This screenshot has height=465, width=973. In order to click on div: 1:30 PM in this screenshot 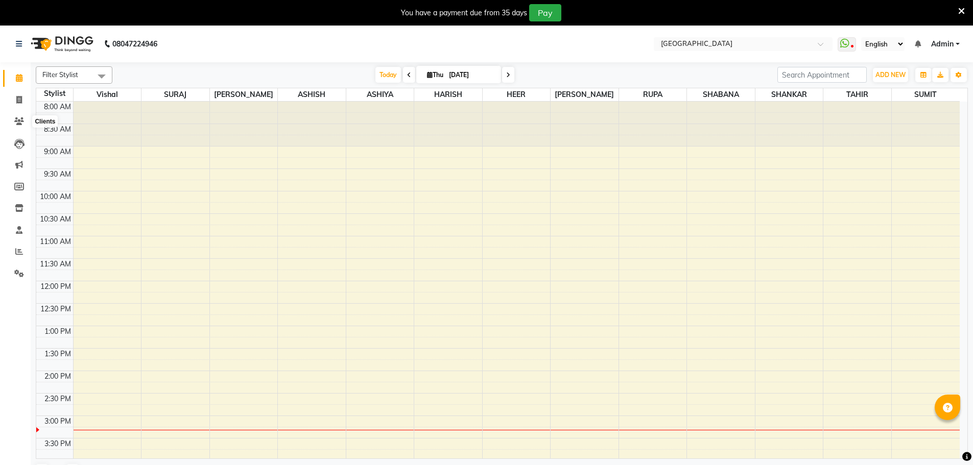, I will do `click(58, 354)`.